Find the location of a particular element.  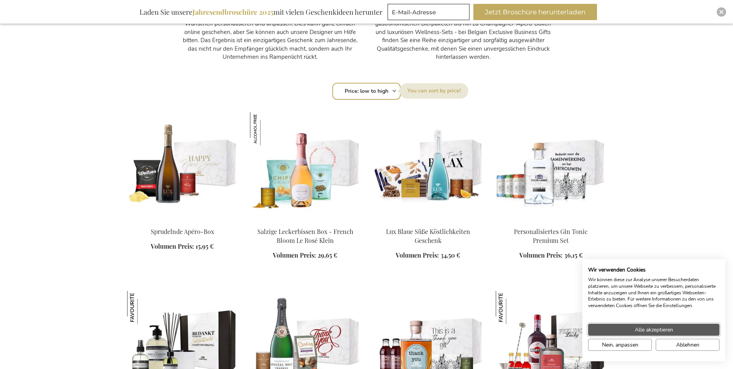

img: Sparkling Apero Box is located at coordinates (182, 166).